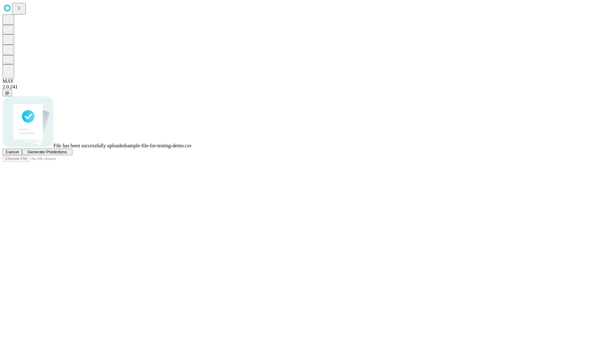  I want to click on span: Generate Predictions, so click(47, 152).